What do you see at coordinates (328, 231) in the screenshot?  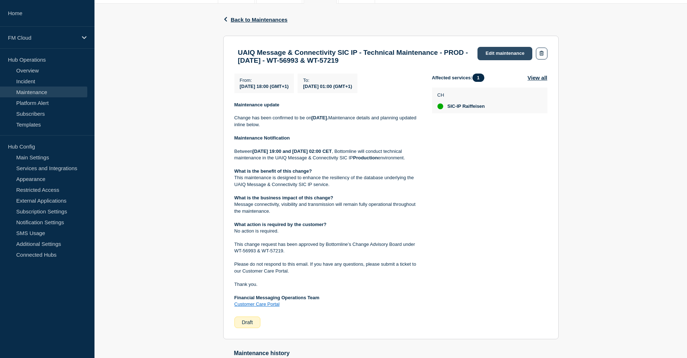 I see `p: No action is required.` at bounding box center [328, 231].